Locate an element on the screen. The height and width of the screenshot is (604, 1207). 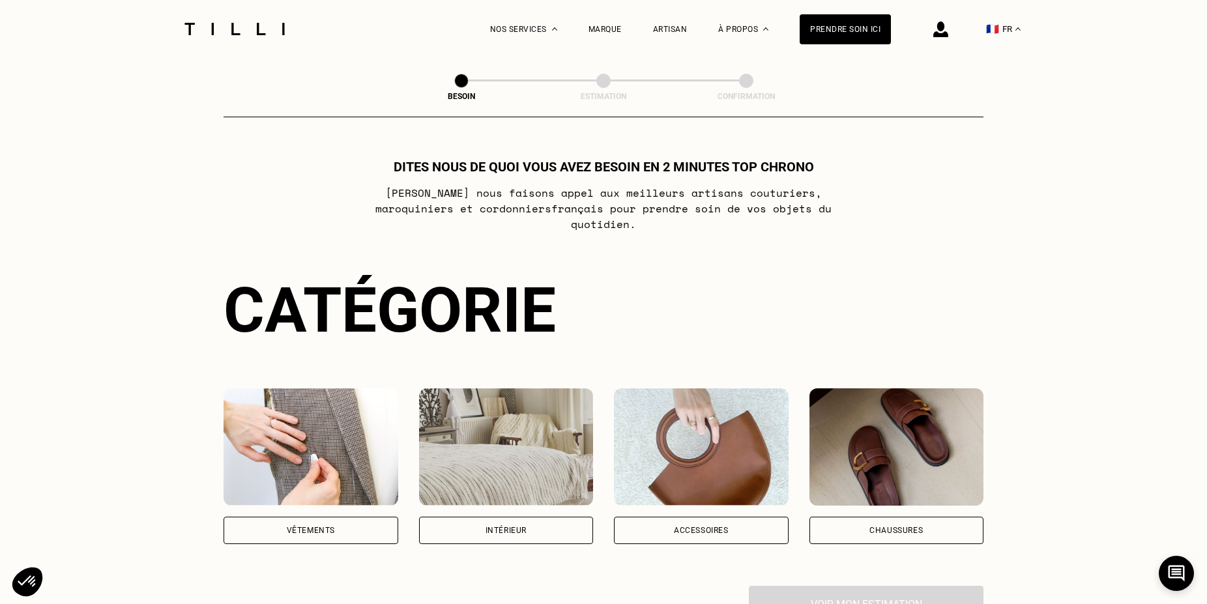
a: Artisan is located at coordinates (670, 29).